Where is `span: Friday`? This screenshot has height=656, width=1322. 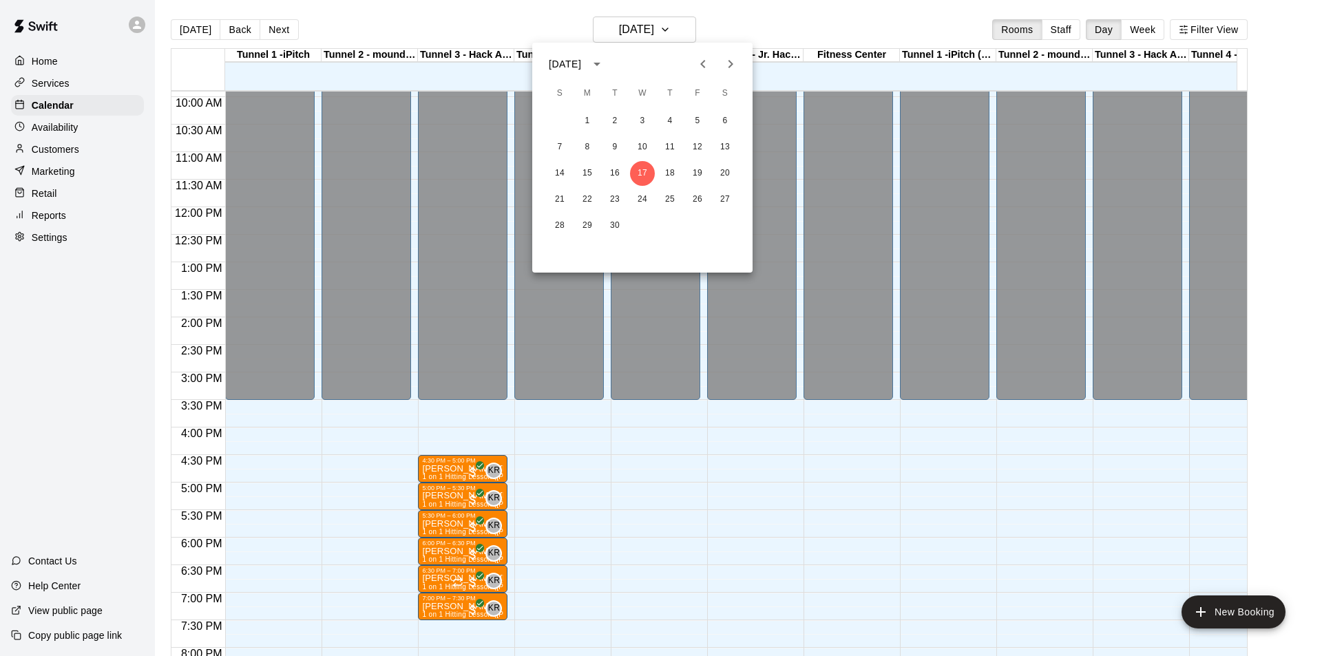
span: Friday is located at coordinates (697, 94).